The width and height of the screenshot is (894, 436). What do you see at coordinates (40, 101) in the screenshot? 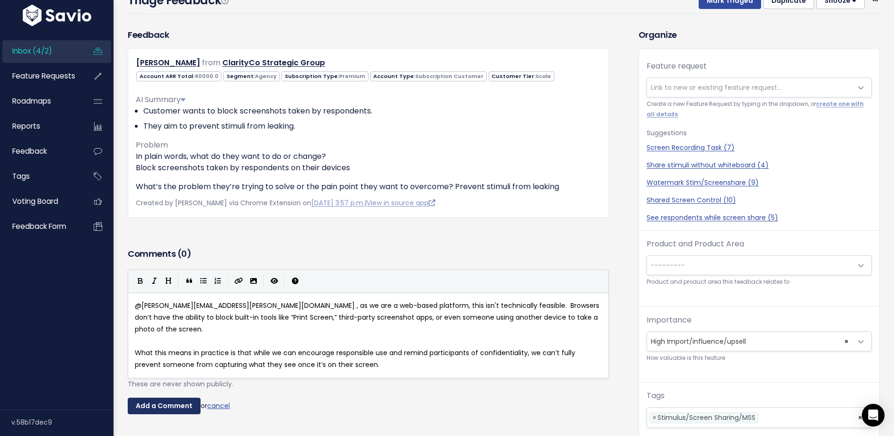
I see `a: Roadmaps` at bounding box center [40, 101].